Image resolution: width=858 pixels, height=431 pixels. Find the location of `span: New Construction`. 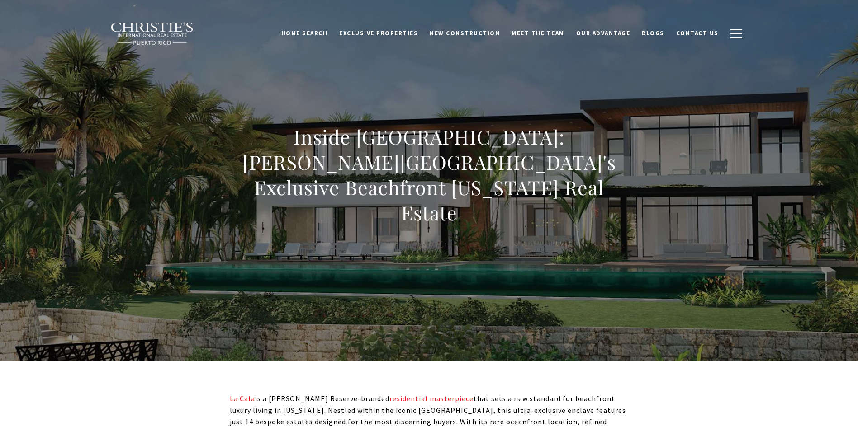

span: New Construction is located at coordinates (464, 33).